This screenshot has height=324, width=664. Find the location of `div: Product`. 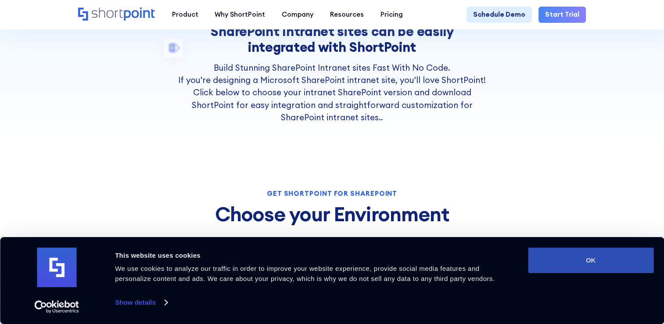

div: Product is located at coordinates (185, 14).